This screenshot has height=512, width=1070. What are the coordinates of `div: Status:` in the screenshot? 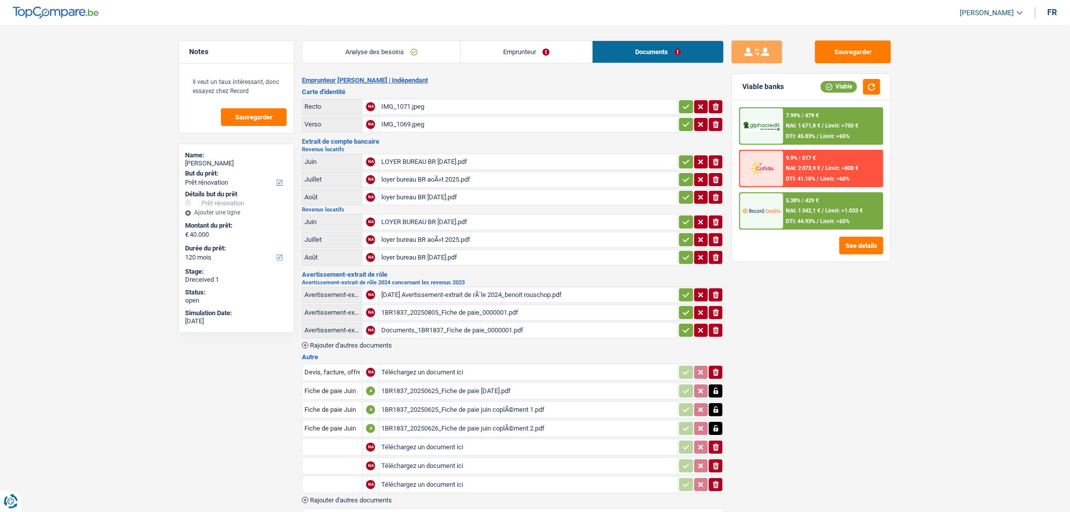 It's located at (236, 292).